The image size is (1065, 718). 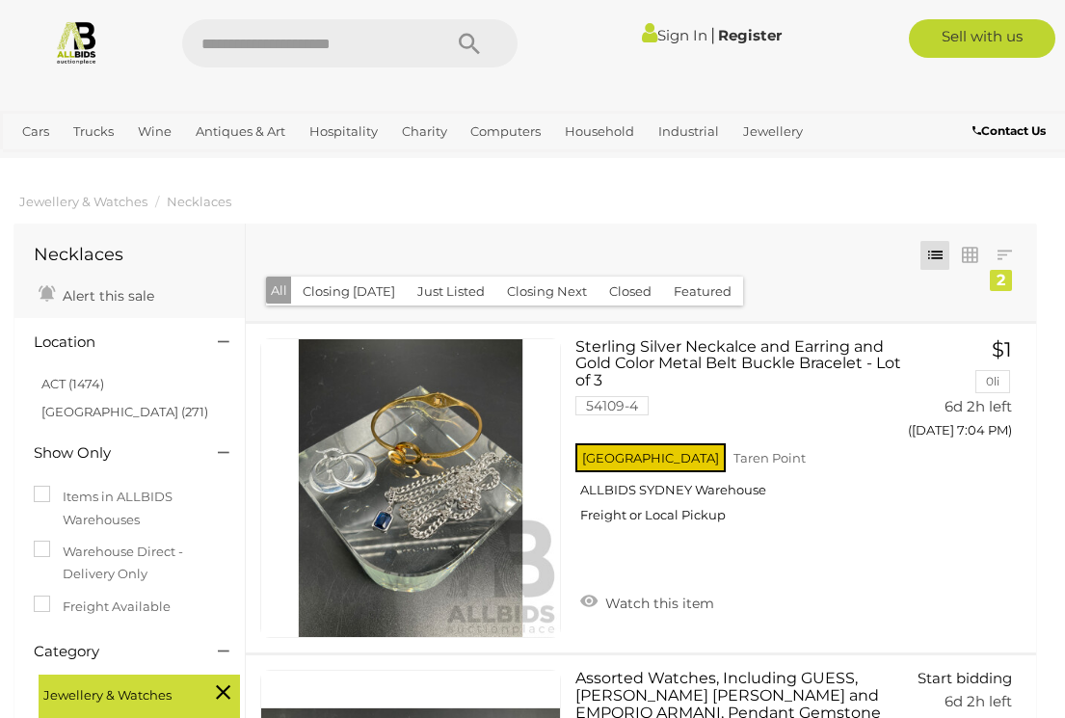 I want to click on span: Start bidding, so click(x=965, y=677).